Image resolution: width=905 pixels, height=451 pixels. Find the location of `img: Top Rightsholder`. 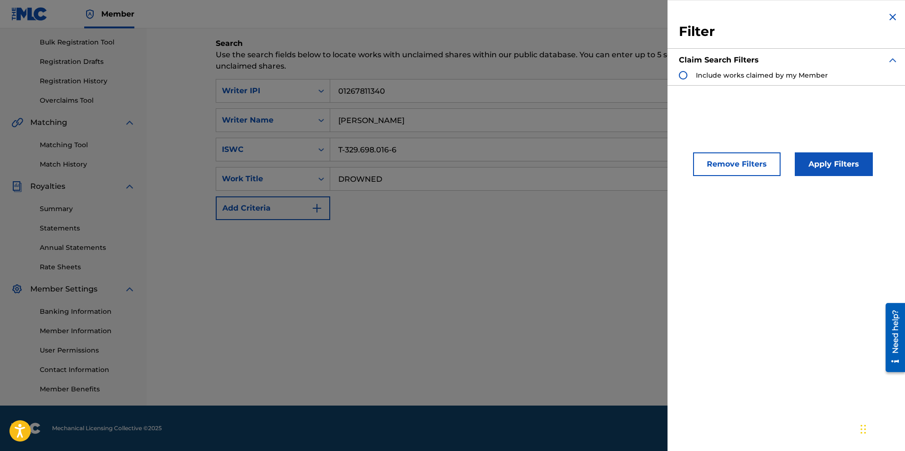

img: Top Rightsholder is located at coordinates (90, 14).